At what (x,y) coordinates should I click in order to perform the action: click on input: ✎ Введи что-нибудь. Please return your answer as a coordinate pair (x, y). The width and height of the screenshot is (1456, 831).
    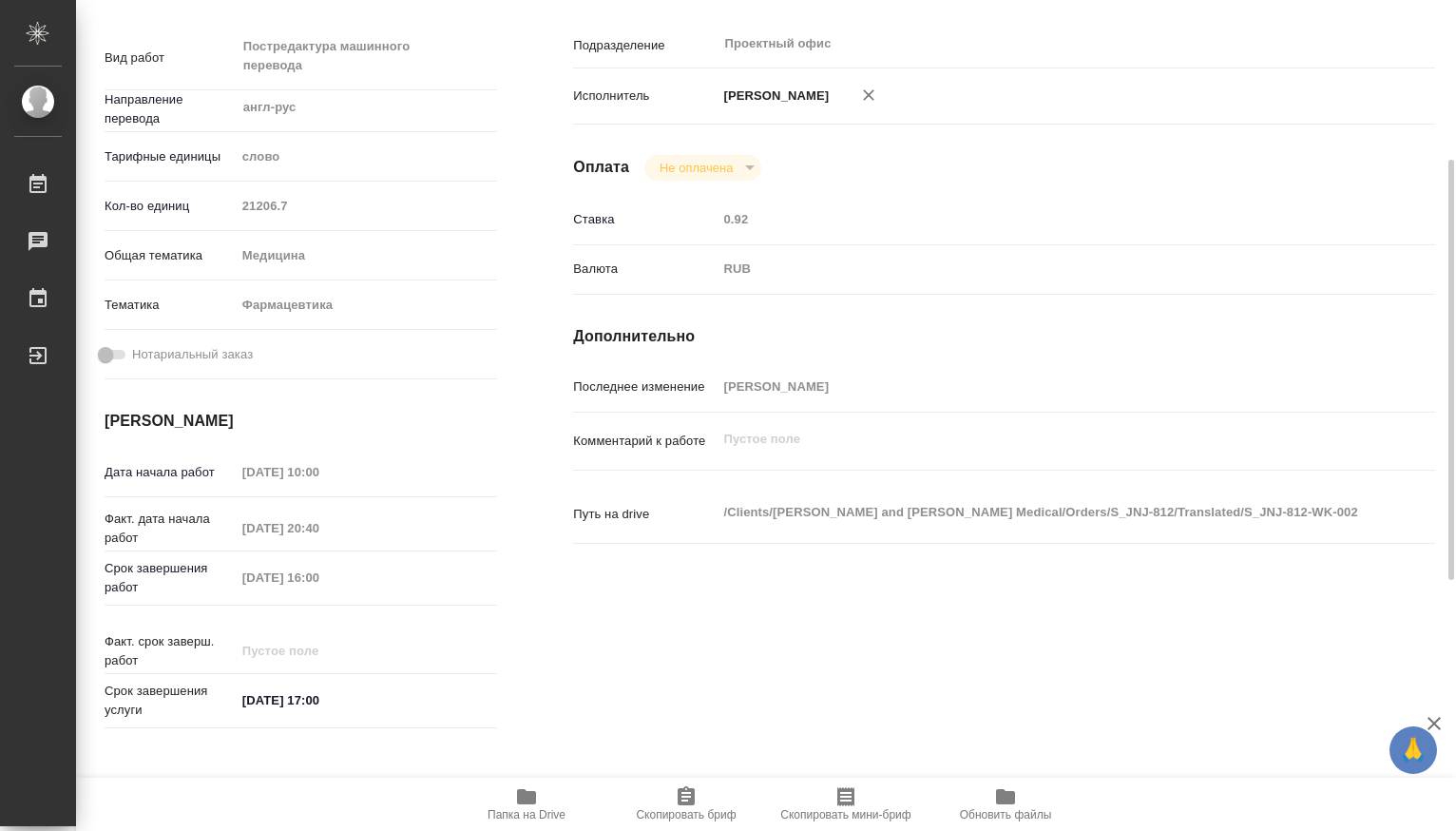
    Looking at the image, I should click on (318, 700).